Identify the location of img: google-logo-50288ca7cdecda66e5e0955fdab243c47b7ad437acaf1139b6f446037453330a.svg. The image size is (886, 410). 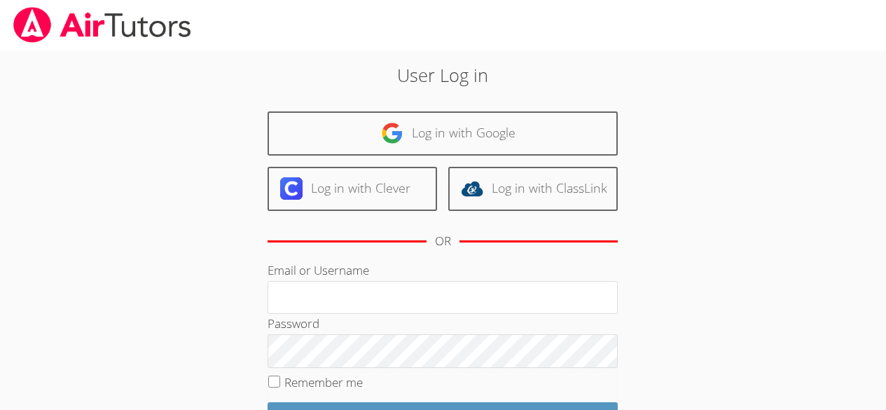
(392, 133).